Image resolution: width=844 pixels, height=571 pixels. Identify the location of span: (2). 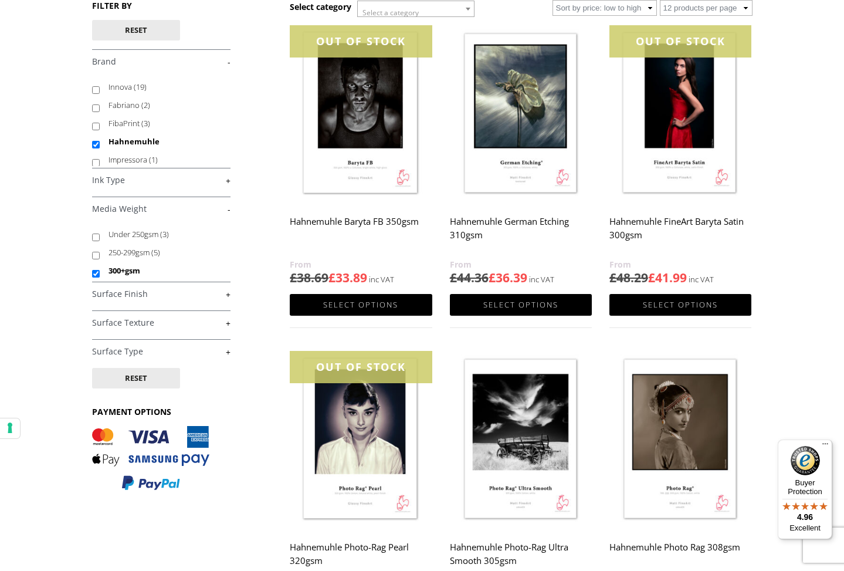
(145, 105).